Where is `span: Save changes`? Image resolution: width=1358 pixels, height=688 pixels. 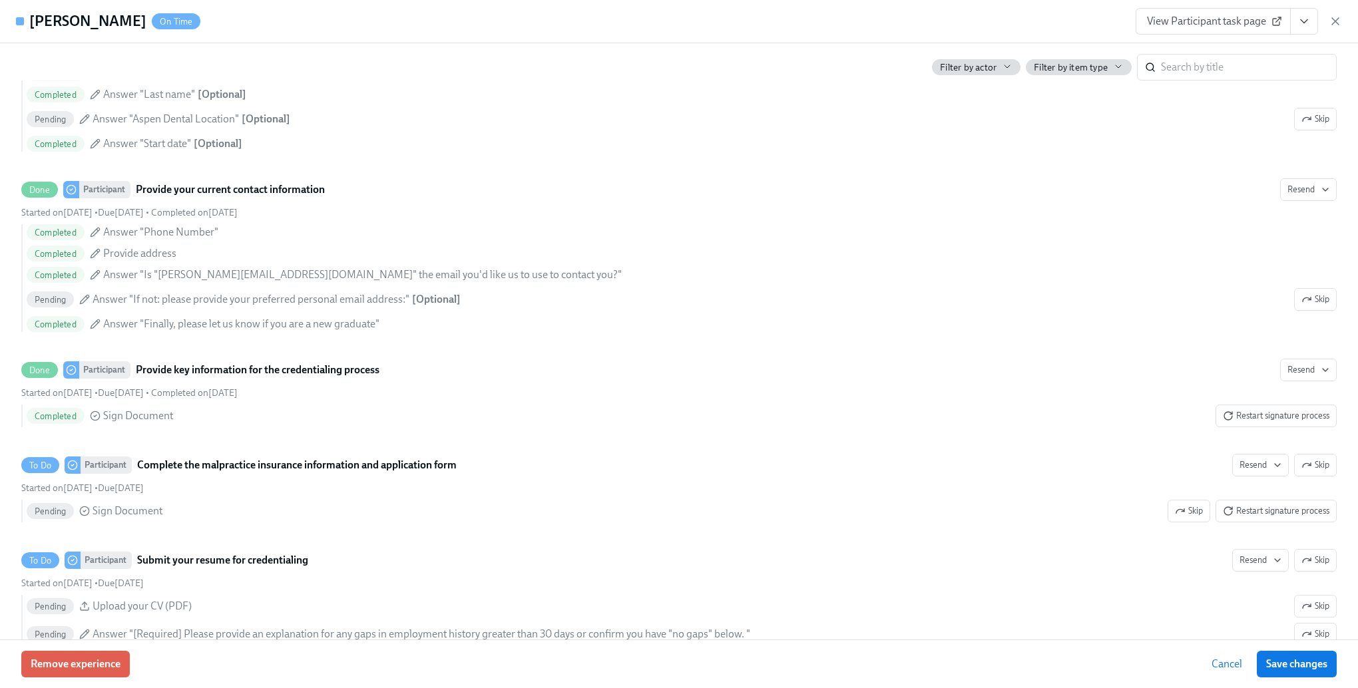
span: Save changes is located at coordinates (1297, 664).